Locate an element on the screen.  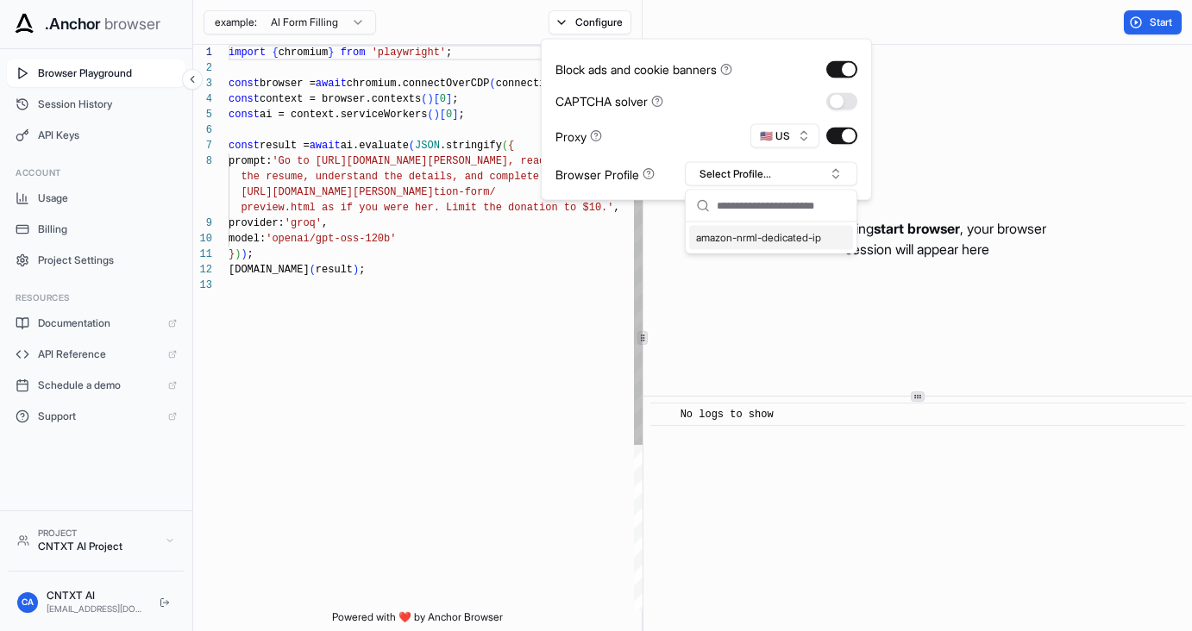
span: context = browser.contexts is located at coordinates (340, 99).